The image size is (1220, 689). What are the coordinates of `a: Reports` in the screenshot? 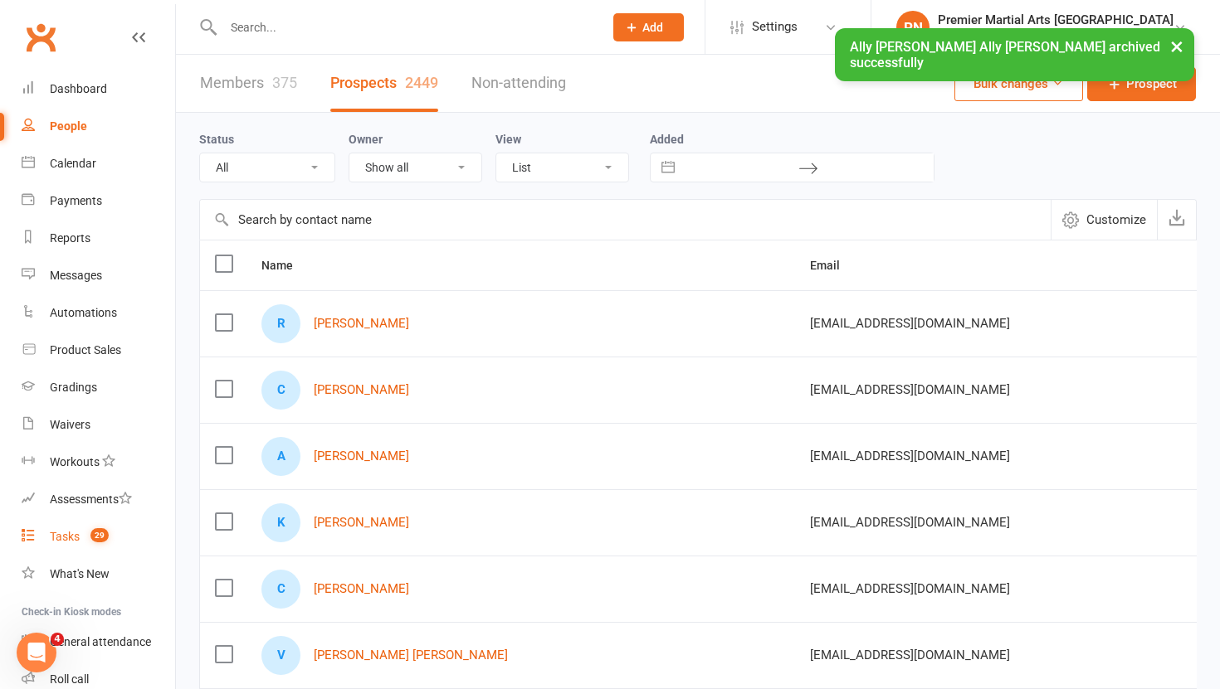 It's located at (98, 238).